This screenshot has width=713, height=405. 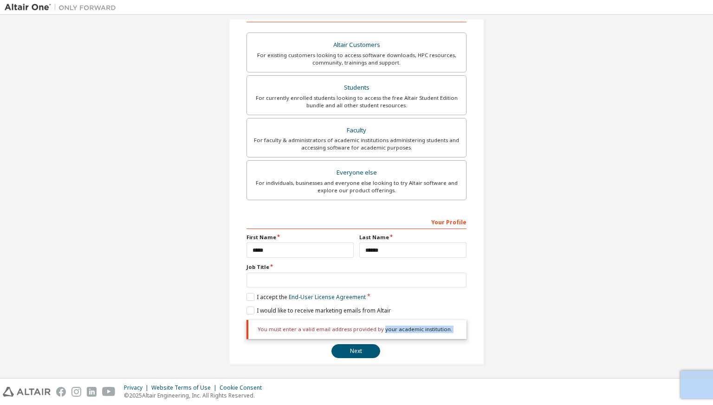 What do you see at coordinates (243, 387) in the screenshot?
I see `div: Cookie Consent` at bounding box center [243, 387].